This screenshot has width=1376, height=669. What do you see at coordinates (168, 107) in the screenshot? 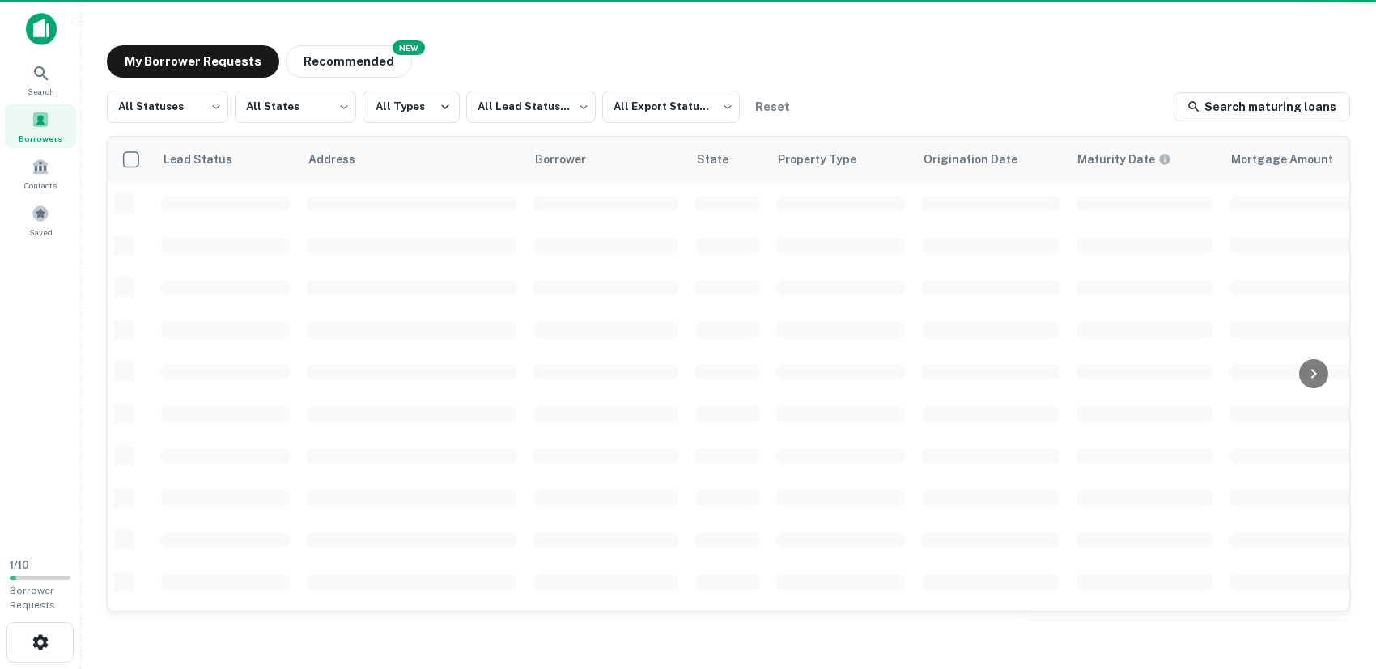
I see `div: All Statuses` at bounding box center [168, 107].